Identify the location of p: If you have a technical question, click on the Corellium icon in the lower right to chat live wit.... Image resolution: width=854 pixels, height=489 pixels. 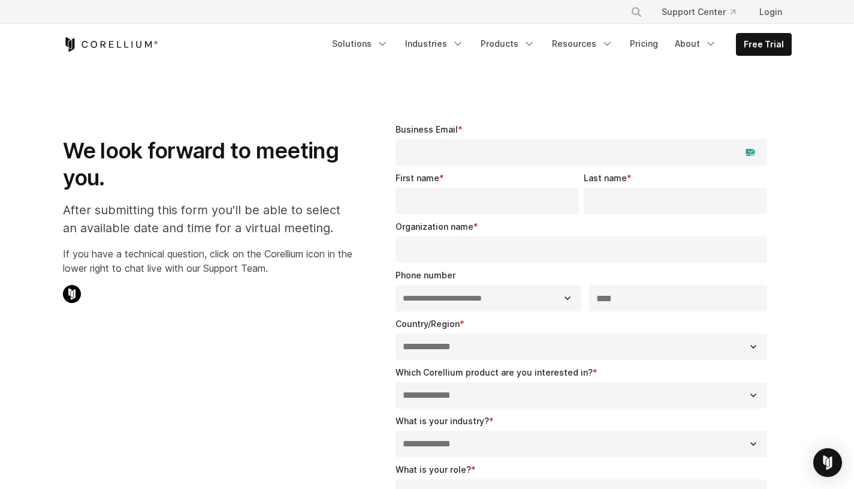
(207, 261).